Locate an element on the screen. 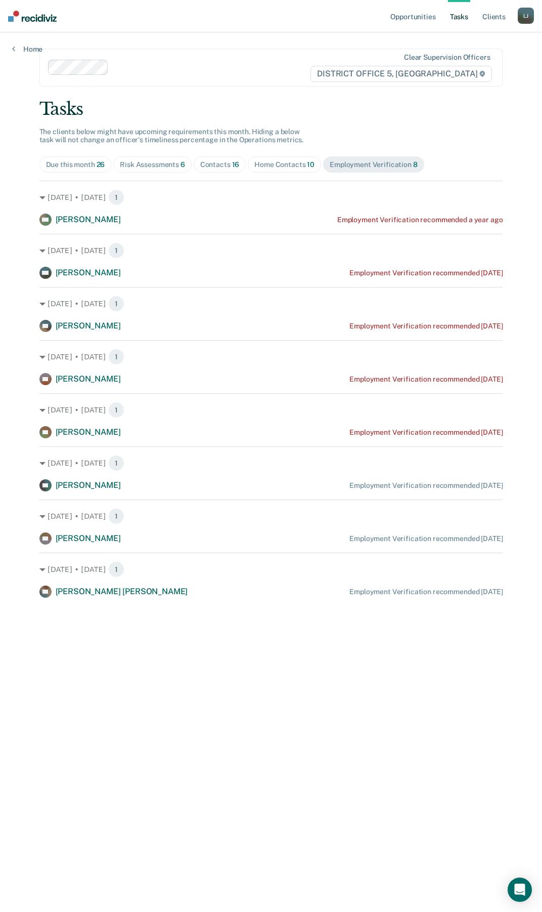 The image size is (542, 912). div: Employment Verification is located at coordinates (374, 164).